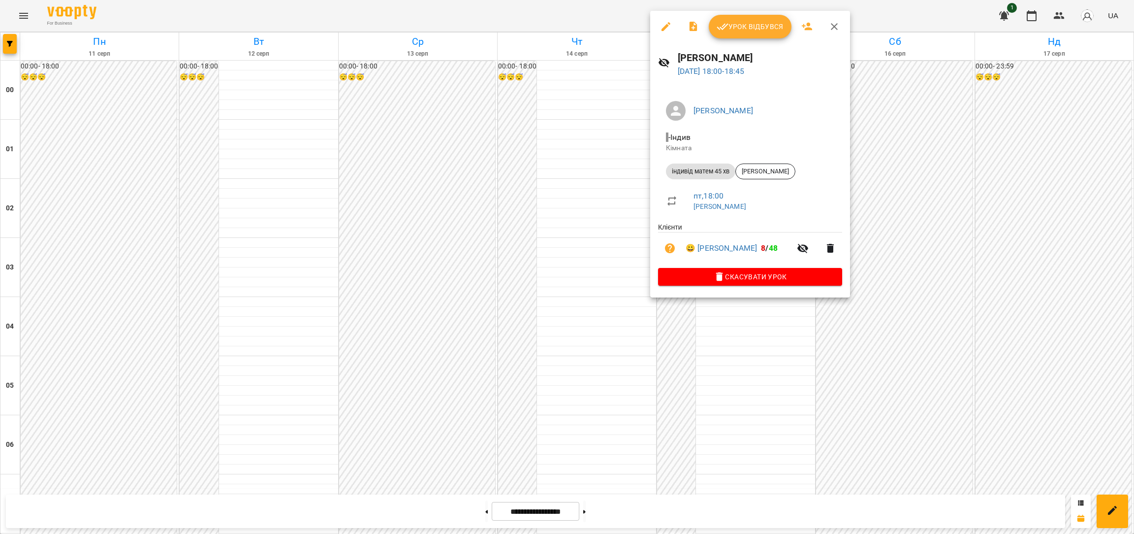 The width and height of the screenshot is (1134, 534). Describe the element at coordinates (670, 248) in the screenshot. I see `button: Візит ще не сплачено. Додати оплату?` at that location.